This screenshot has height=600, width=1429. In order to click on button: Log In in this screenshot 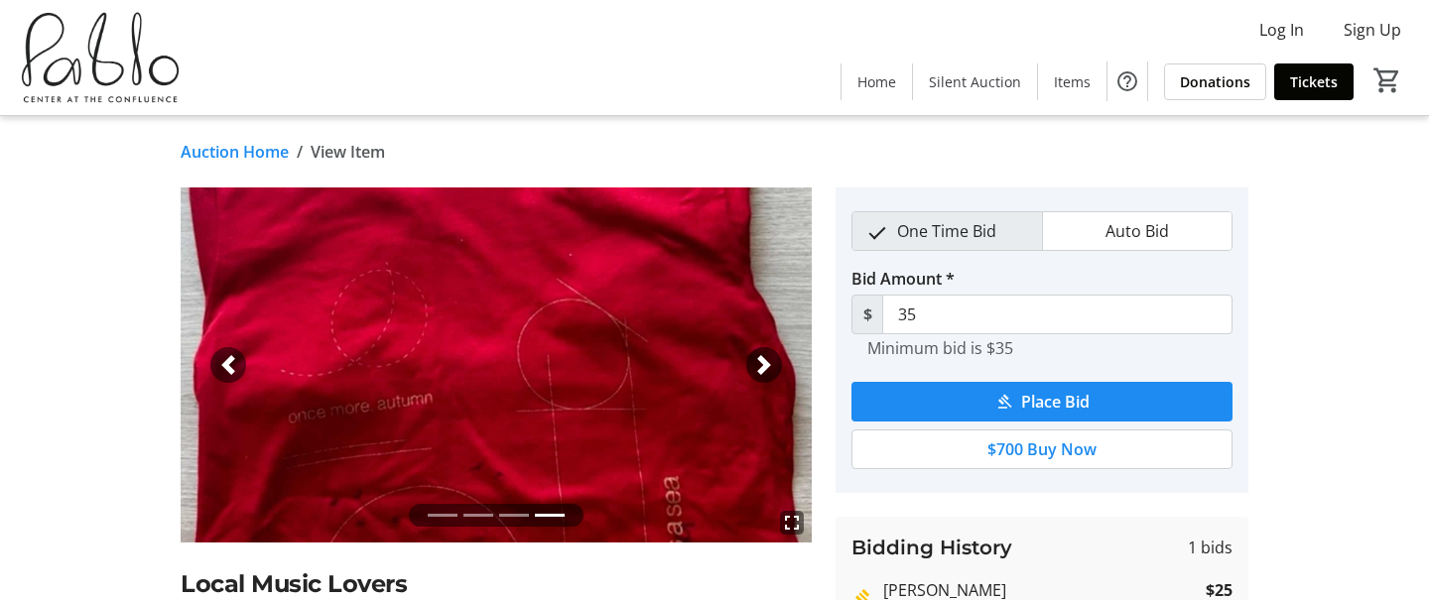, I will do `click(1281, 30)`.